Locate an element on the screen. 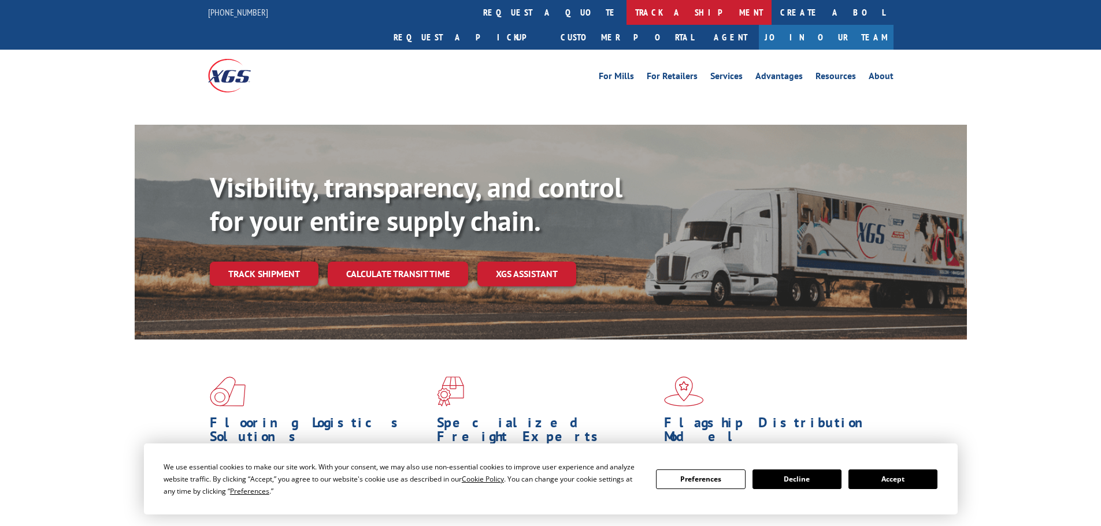 This screenshot has height=526, width=1101. a: Advantages is located at coordinates (779, 78).